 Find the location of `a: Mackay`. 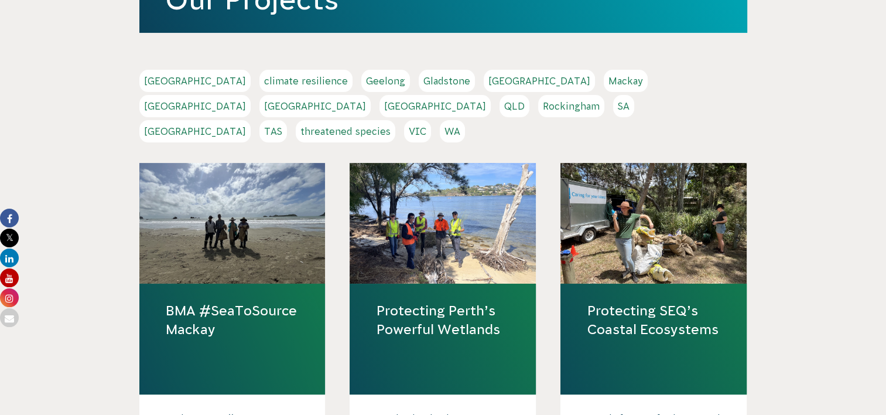

a: Mackay is located at coordinates (625, 81).